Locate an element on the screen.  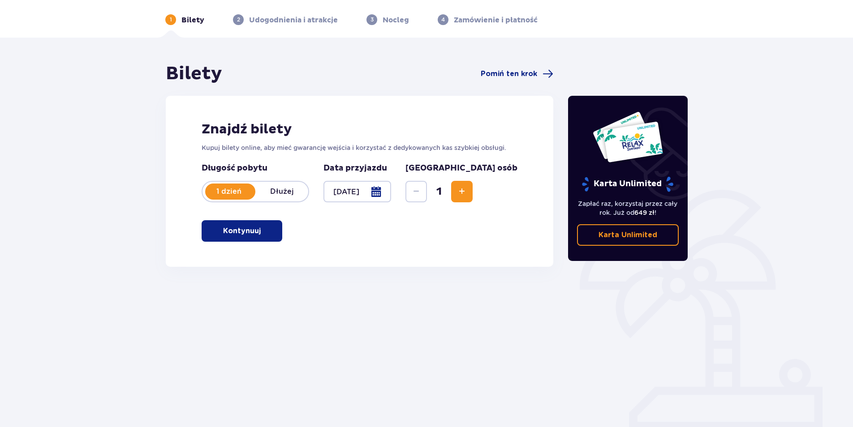
p: Dłużej is located at coordinates (282, 192).